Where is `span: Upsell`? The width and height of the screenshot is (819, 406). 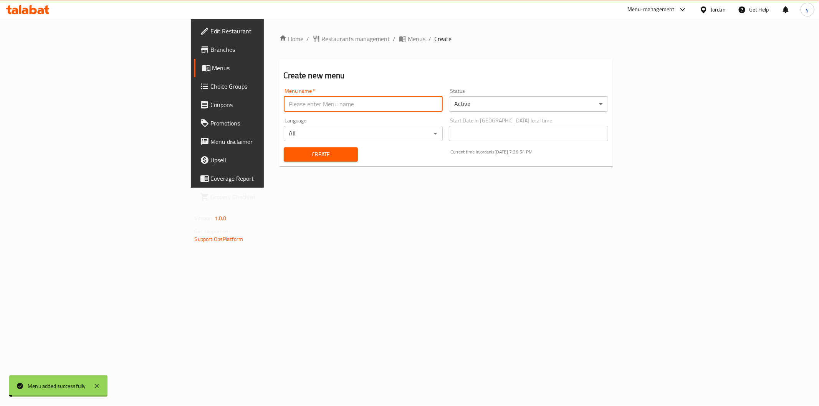
span: Upsell is located at coordinates (266, 160).